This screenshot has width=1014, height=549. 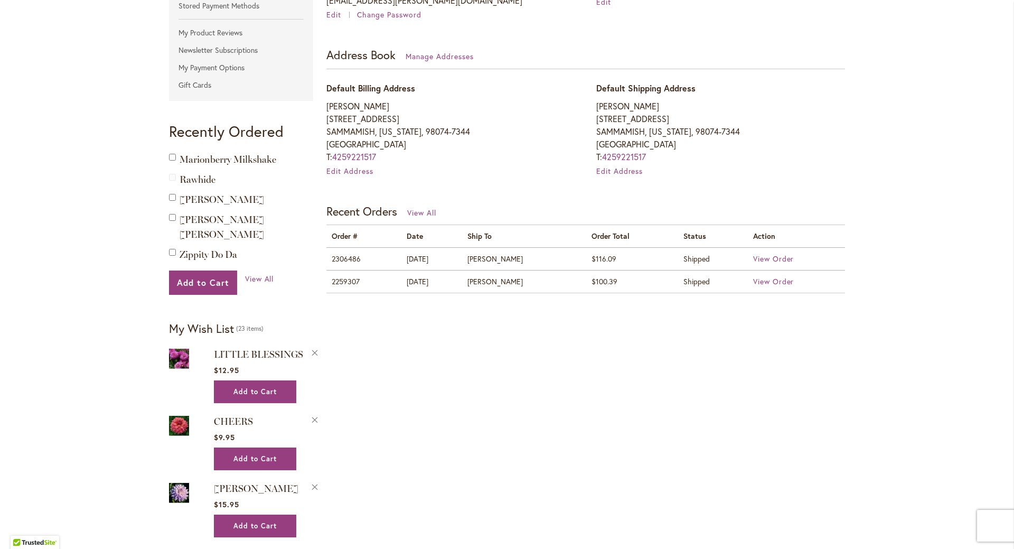 What do you see at coordinates (258, 354) in the screenshot?
I see `span: LITTLE BLESSINGS` at bounding box center [258, 354].